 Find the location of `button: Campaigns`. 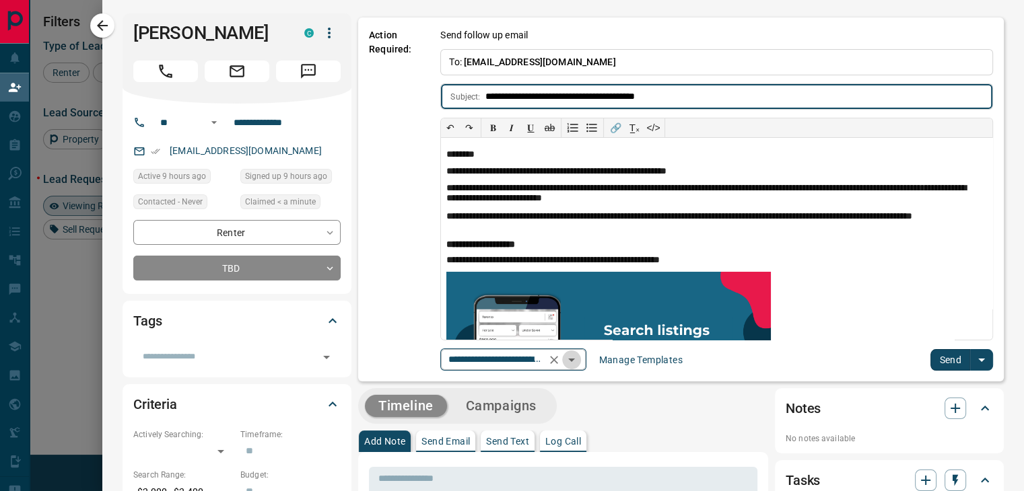

button: Campaigns is located at coordinates (501, 406).